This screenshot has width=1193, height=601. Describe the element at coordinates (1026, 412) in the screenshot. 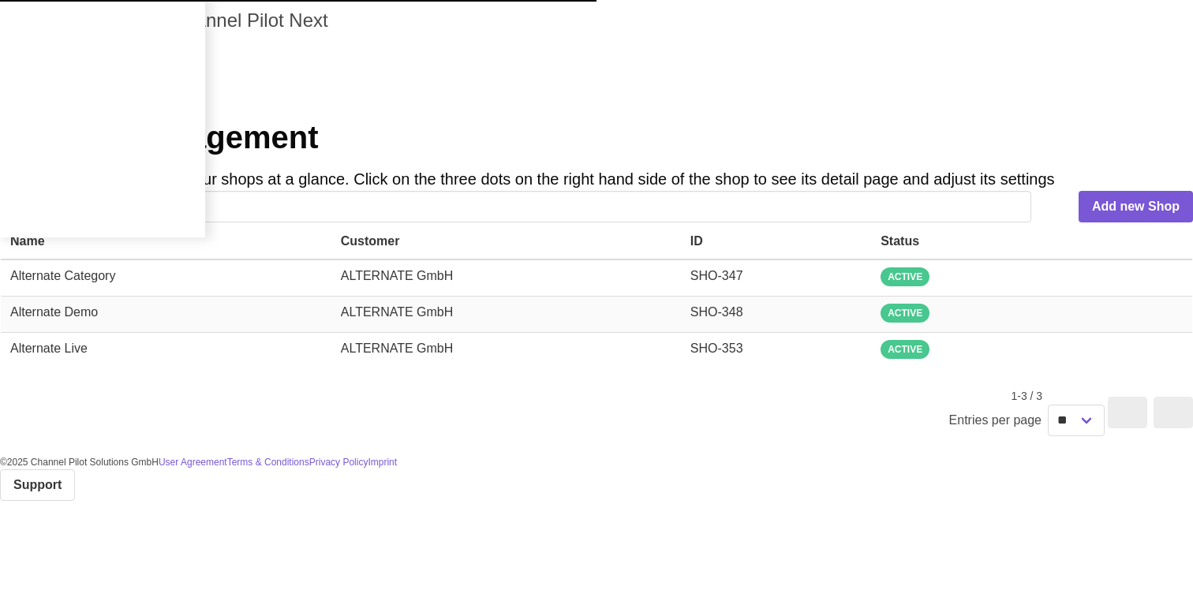

I see `small: 1-3 / 3` at that location.